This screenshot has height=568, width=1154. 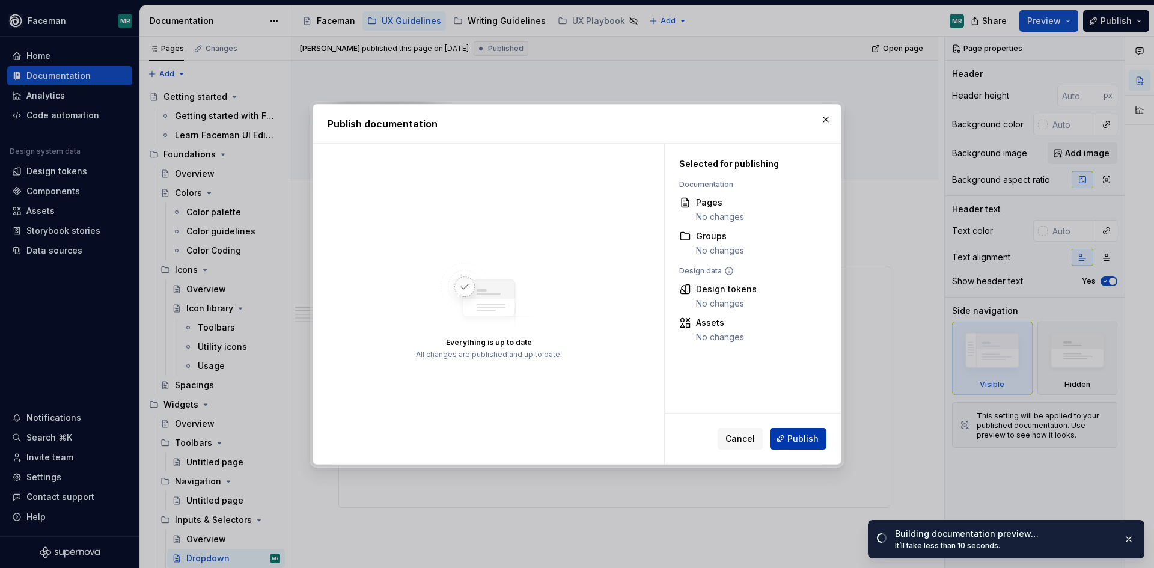 What do you see at coordinates (1005, 546) in the screenshot?
I see `div: It’ll take less than 10 seconds.` at bounding box center [1005, 546].